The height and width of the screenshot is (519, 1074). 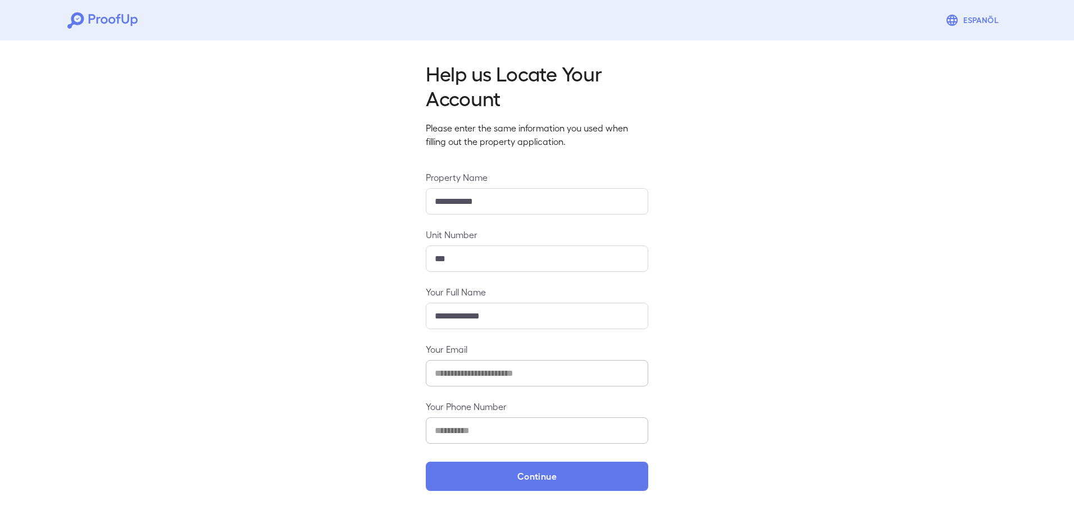 I want to click on label: Property Name, so click(x=537, y=177).